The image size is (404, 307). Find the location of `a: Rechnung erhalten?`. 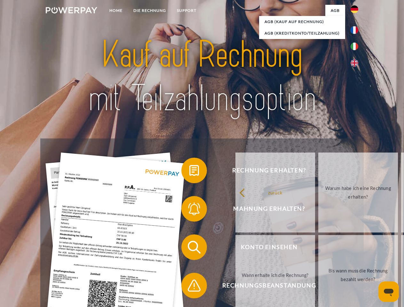

a: Rechnung erhalten? is located at coordinates (264, 170).